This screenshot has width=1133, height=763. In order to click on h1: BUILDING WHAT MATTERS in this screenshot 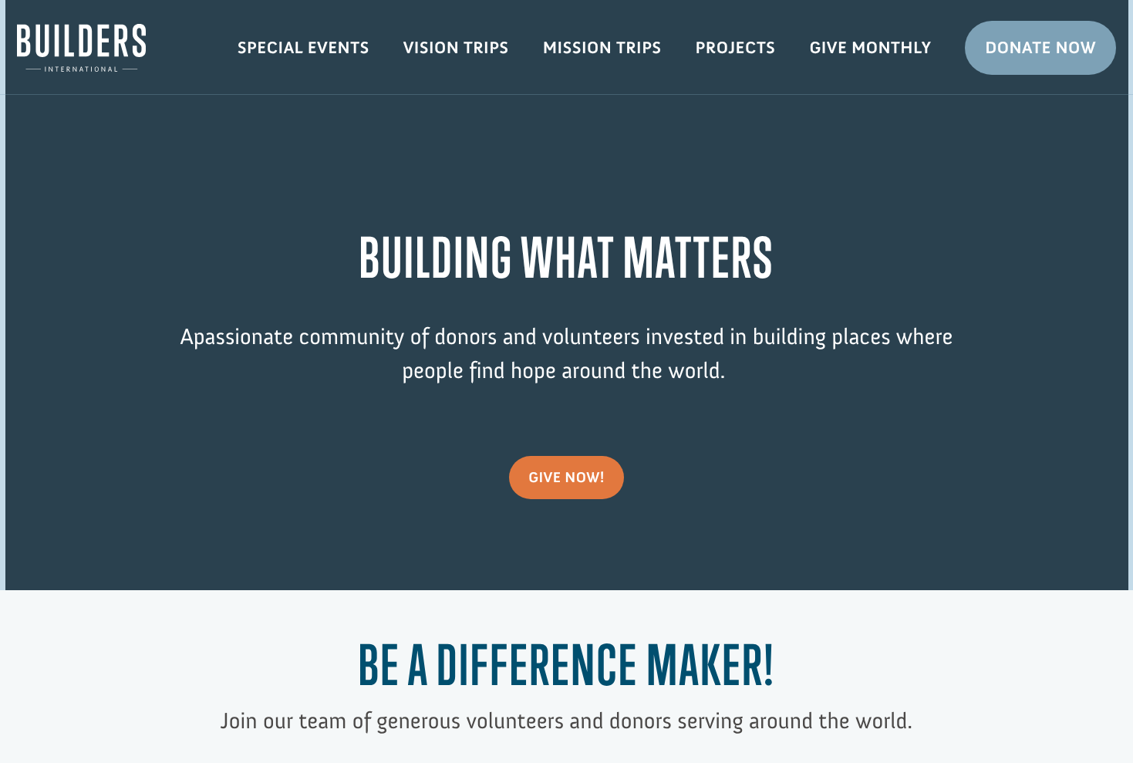, I will do `click(567, 261)`.